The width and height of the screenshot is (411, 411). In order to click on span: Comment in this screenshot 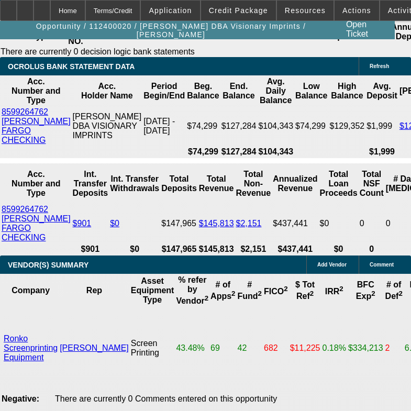, I will do `click(382, 264)`.